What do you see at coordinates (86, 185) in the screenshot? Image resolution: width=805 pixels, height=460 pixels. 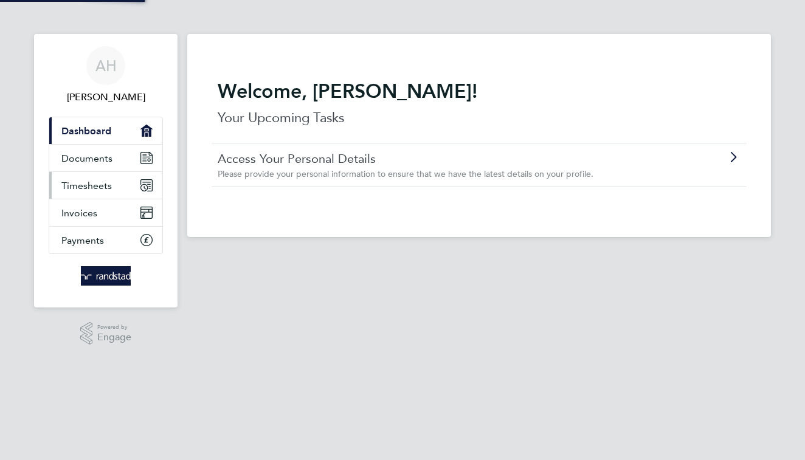 I see `span: Timesheets` at bounding box center [86, 185].